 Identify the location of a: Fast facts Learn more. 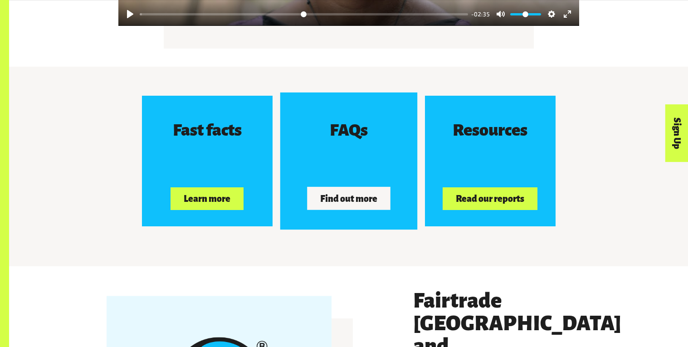
(207, 161).